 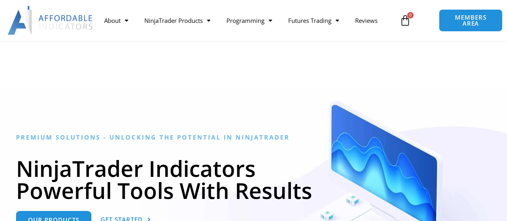 What do you see at coordinates (253, 137) in the screenshot?
I see `h6: Premium Solutions - Unlocking the Potential in NinjaTrader` at bounding box center [253, 137].